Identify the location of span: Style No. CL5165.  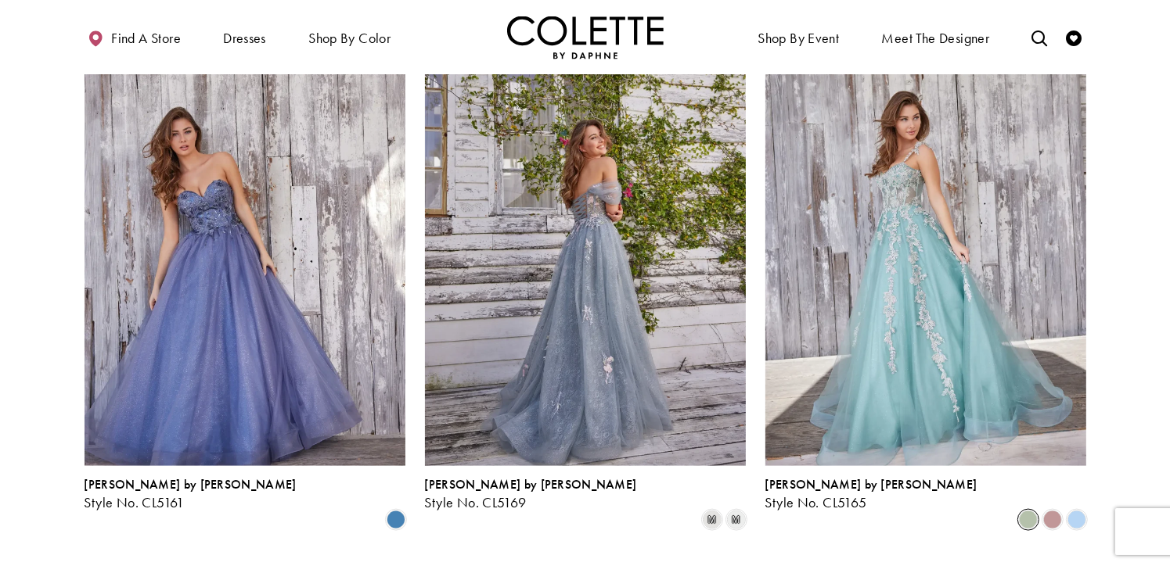
(816, 502).